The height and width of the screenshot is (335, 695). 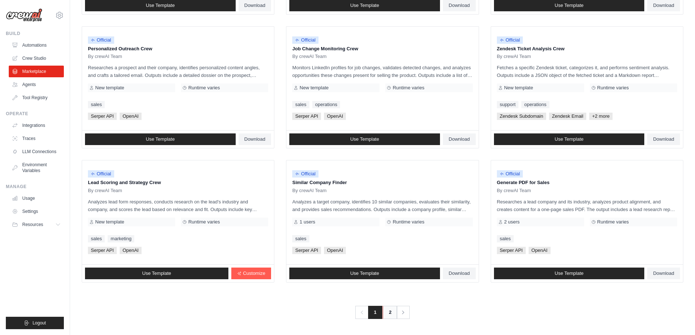 What do you see at coordinates (601, 116) in the screenshot?
I see `span: +2 more` at bounding box center [601, 116].